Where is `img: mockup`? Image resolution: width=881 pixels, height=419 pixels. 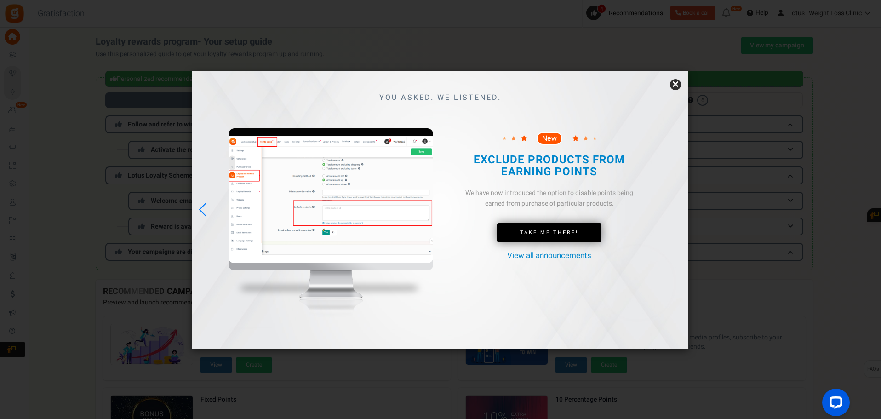 img: mockup is located at coordinates (331, 232).